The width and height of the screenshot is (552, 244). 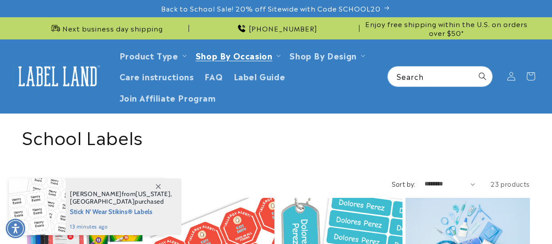 I want to click on span: from , purchased, so click(x=121, y=198).